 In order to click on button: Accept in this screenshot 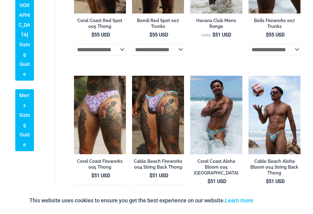, I will do `click(271, 200)`.